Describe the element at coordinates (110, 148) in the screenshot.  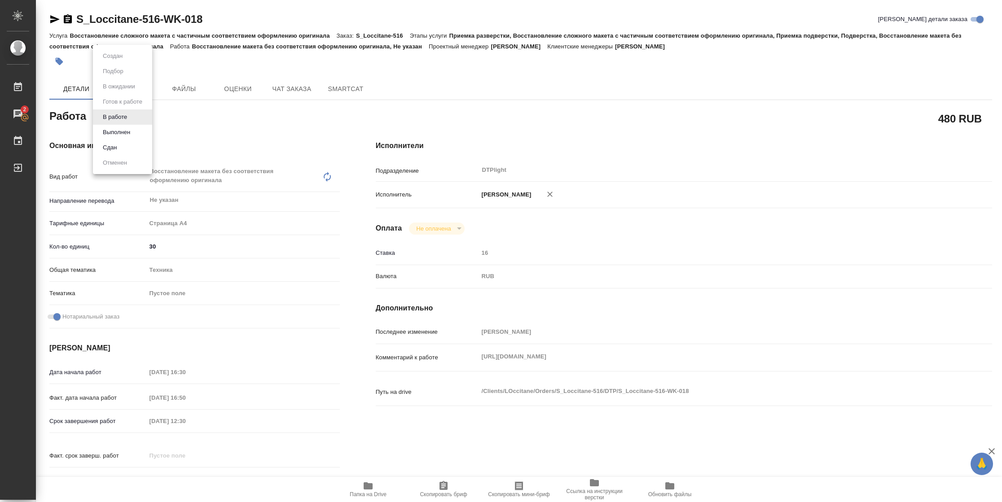
I see `button: Сдан` at that location.